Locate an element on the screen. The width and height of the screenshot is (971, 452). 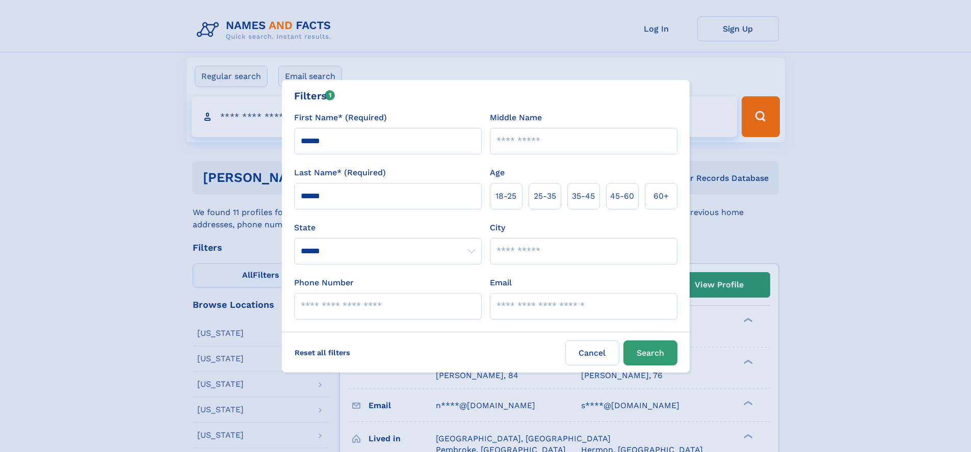
label: Middle Name is located at coordinates (516, 118).